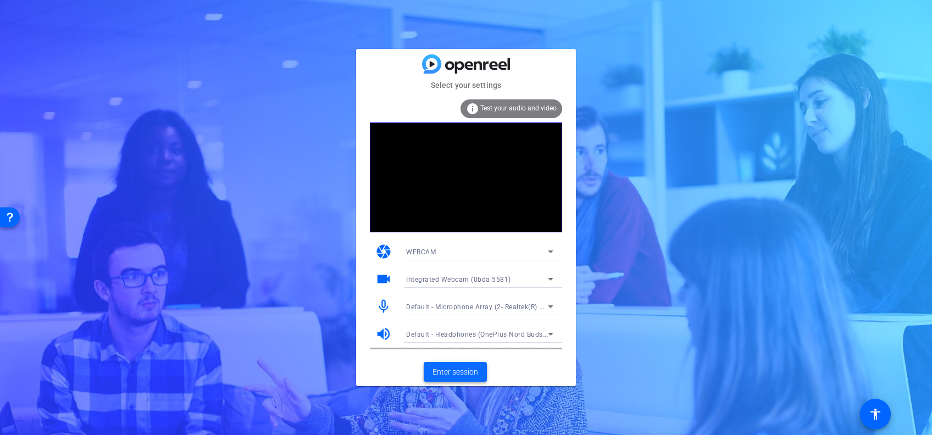 This screenshot has height=435, width=932. I want to click on img: blue-gradient.svg, so click(466, 64).